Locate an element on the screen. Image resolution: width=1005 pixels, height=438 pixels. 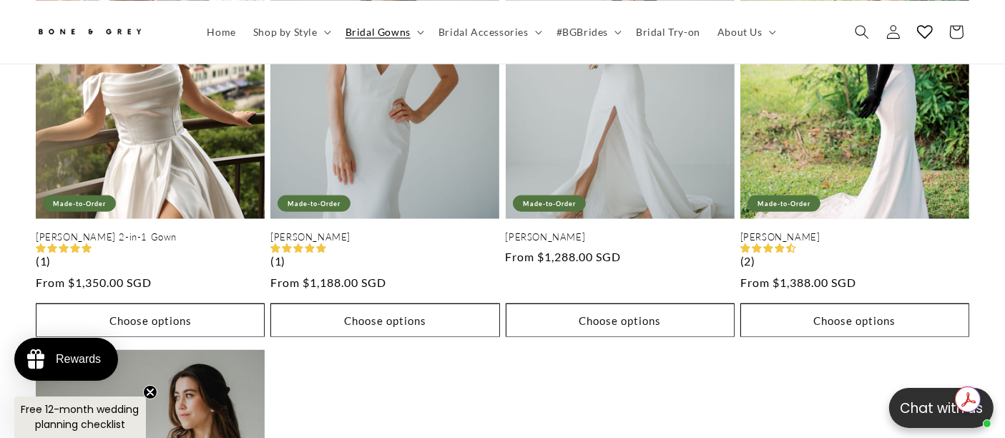
summary: #BGBrides is located at coordinates (587, 31).